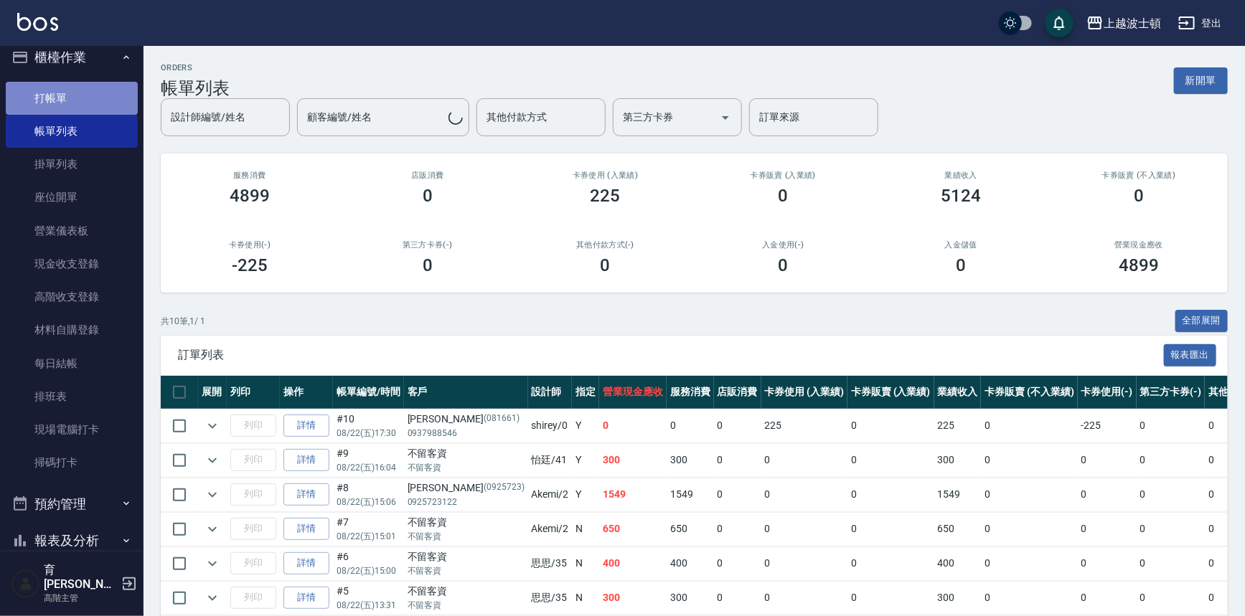 The image size is (1245, 616). Describe the element at coordinates (253, 392) in the screenshot. I see `th: 列印` at that location.